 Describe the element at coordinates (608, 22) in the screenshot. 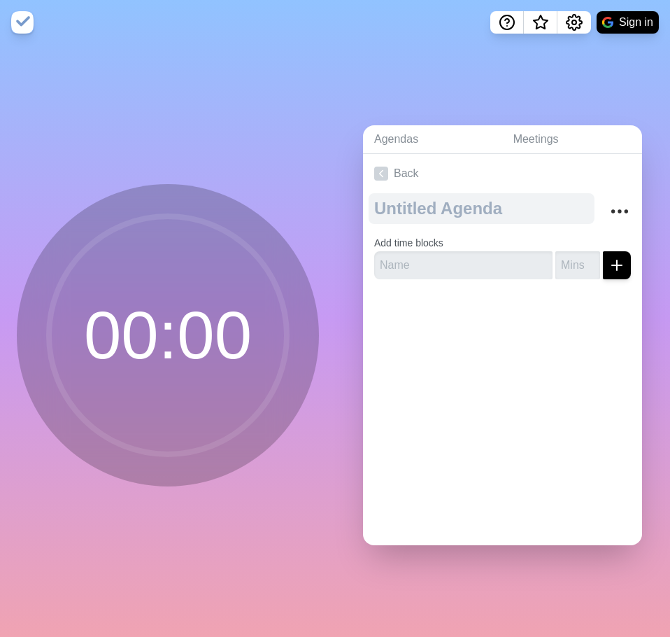

I see `img: google logo` at that location.